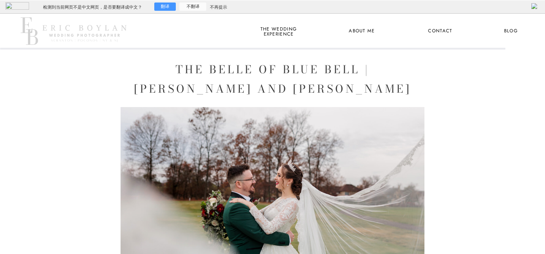 Image resolution: width=545 pixels, height=254 pixels. I want to click on pt: 检测到当前网页不是中文网页，是否要翻译成中文？, so click(93, 7).